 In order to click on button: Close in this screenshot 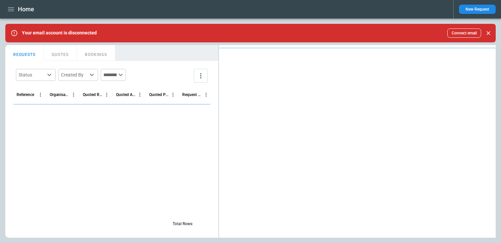, I will do `click(488, 33)`.